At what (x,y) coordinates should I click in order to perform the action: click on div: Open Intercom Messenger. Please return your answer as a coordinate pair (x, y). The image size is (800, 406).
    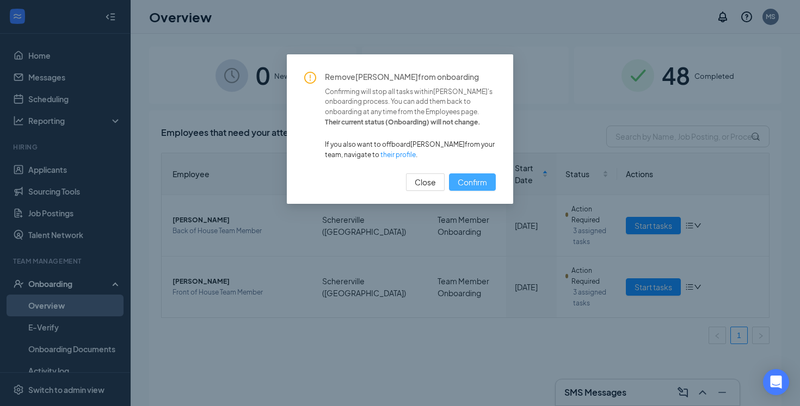
    Looking at the image, I should click on (776, 382).